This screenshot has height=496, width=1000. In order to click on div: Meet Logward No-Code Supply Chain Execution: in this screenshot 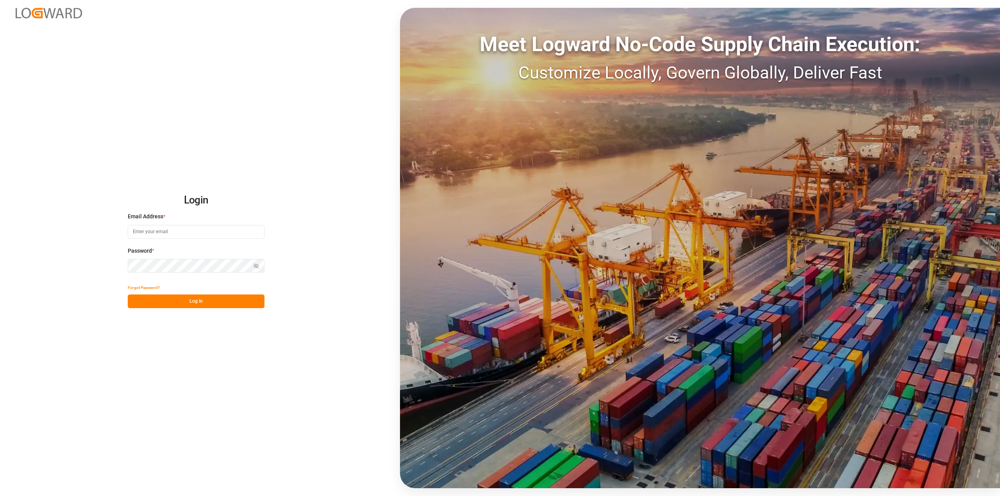, I will do `click(700, 45)`.